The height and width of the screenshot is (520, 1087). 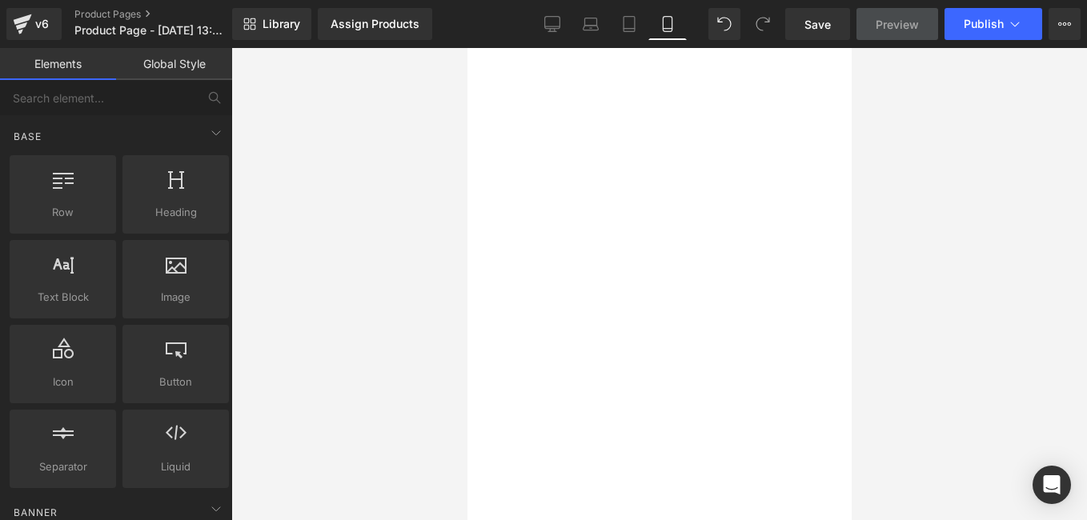 What do you see at coordinates (629, 24) in the screenshot?
I see `a: Tablet` at bounding box center [629, 24].